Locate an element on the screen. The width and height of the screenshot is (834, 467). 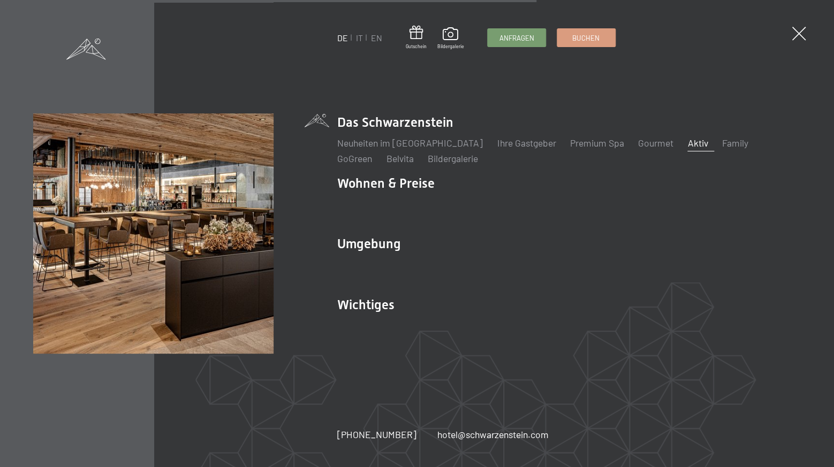
a: Aktiv is located at coordinates (697, 143).